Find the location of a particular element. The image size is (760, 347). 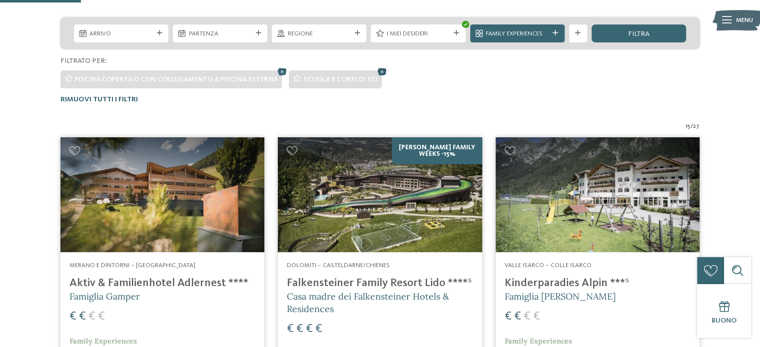

span: Valle Isarco – Colle Isarco is located at coordinates (548, 265).